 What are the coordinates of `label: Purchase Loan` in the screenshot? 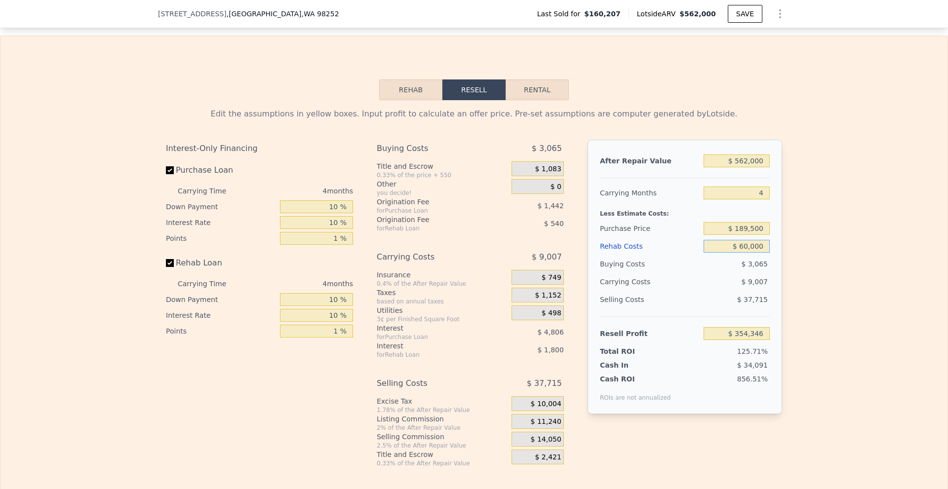 It's located at (221, 170).